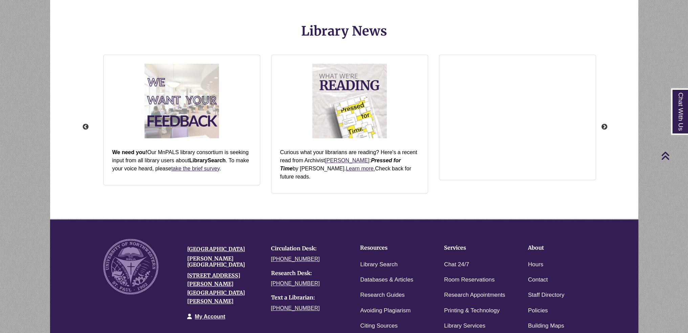 This screenshot has height=333, width=688. I want to click on img: Survey Link, so click(182, 101).